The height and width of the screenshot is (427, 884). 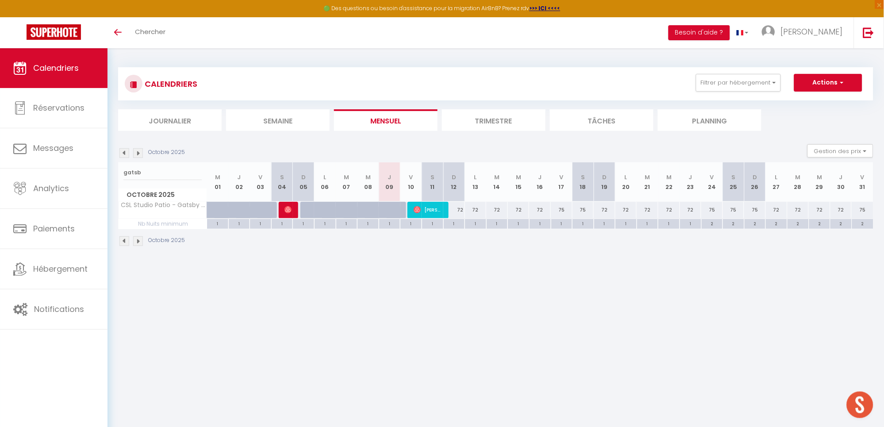 I want to click on th: 19, so click(x=605, y=182).